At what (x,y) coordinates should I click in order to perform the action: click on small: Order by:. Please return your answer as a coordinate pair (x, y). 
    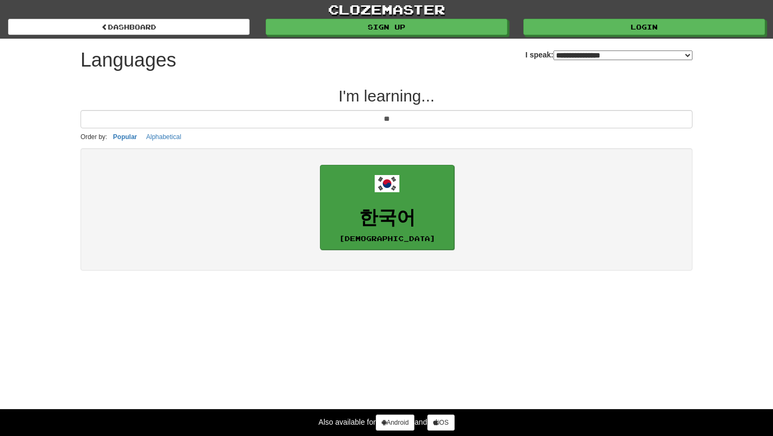
    Looking at the image, I should click on (94, 137).